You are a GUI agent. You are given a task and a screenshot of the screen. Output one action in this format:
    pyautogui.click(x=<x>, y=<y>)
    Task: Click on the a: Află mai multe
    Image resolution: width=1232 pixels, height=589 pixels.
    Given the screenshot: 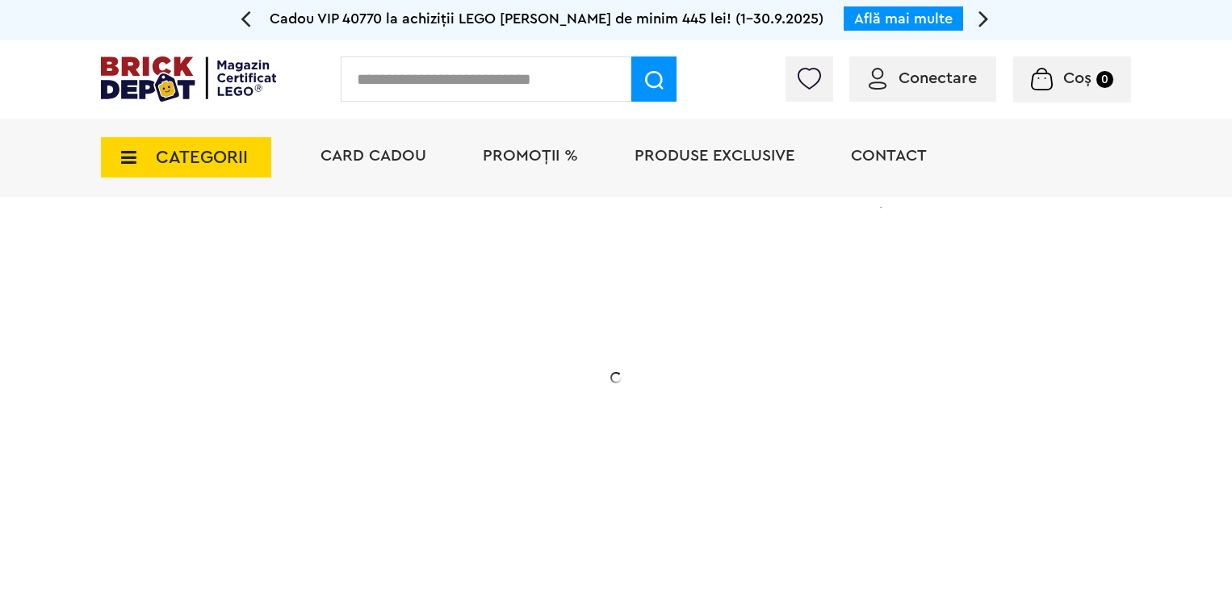 What is the action you would take?
    pyautogui.click(x=903, y=19)
    